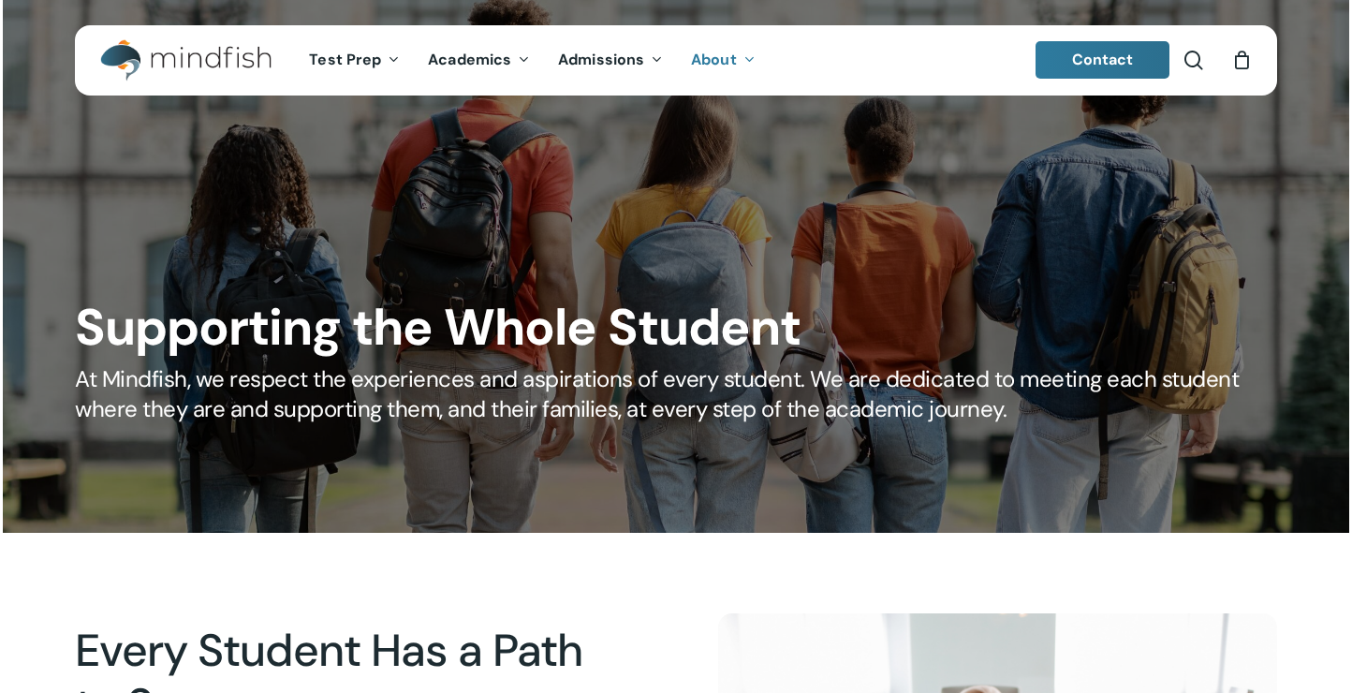 The image size is (1352, 693). Describe the element at coordinates (676, 60) in the screenshot. I see `header: Main Menu` at that location.